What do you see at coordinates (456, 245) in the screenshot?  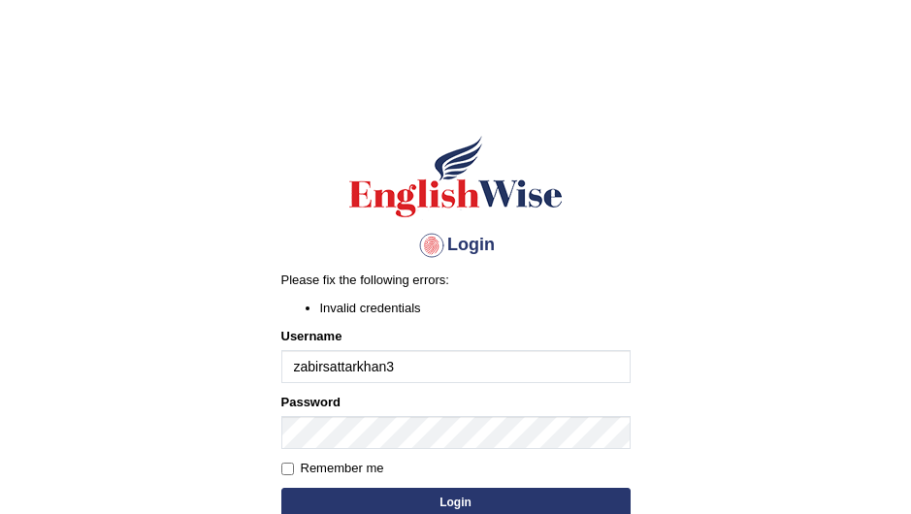 I see `h4: Login` at bounding box center [456, 245].